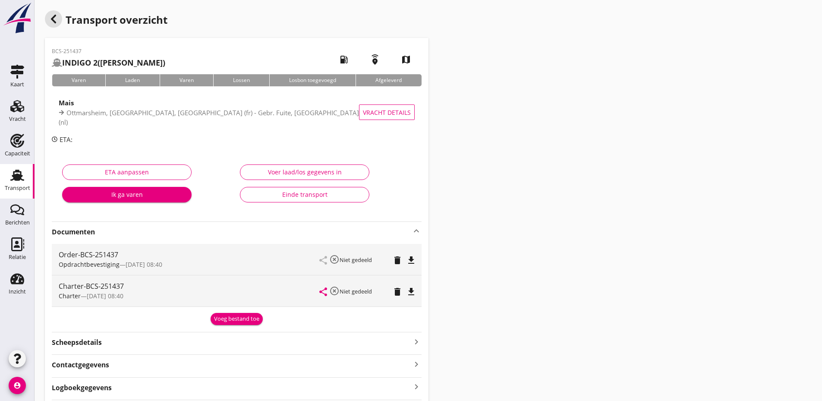 This screenshot has height=401, width=822. I want to click on div: Lossen, so click(241, 80).